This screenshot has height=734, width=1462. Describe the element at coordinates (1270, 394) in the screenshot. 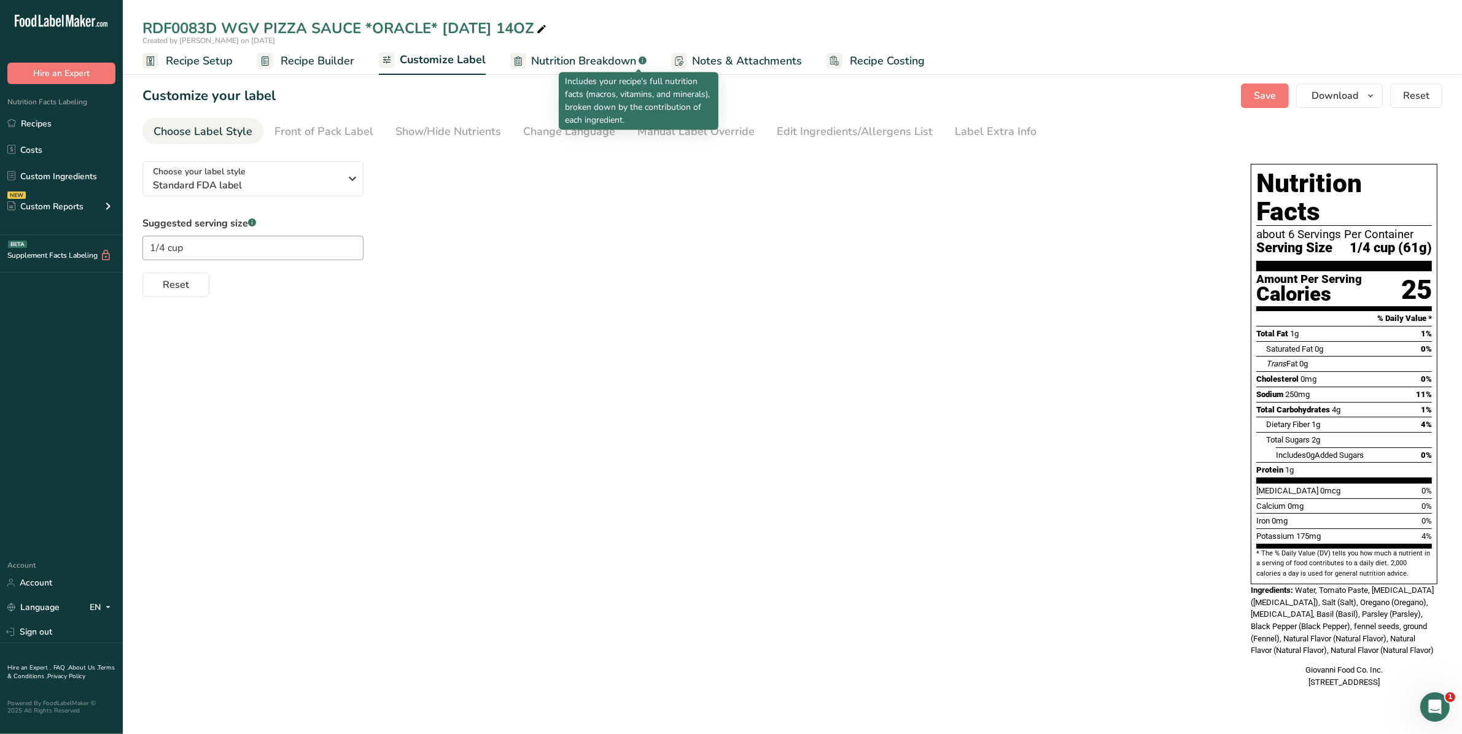

I see `span: Sodium` at that location.